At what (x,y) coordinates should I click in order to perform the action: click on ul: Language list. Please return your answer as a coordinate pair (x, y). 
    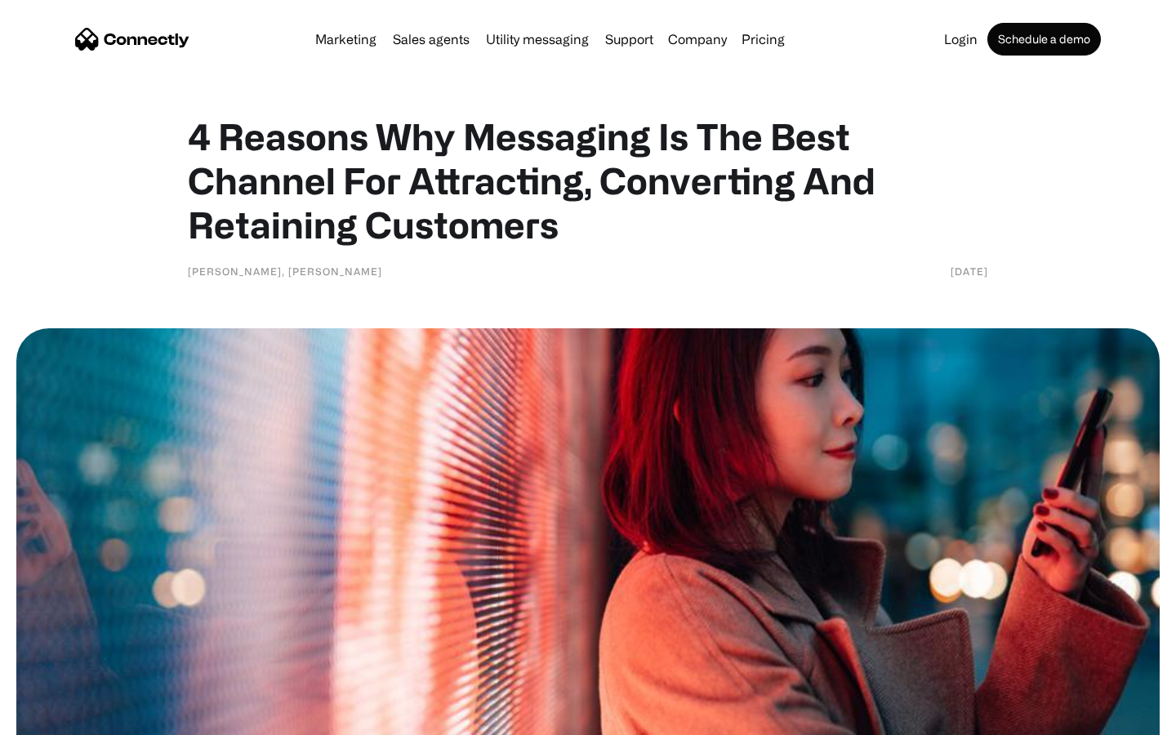
    Looking at the image, I should click on (65, 718).